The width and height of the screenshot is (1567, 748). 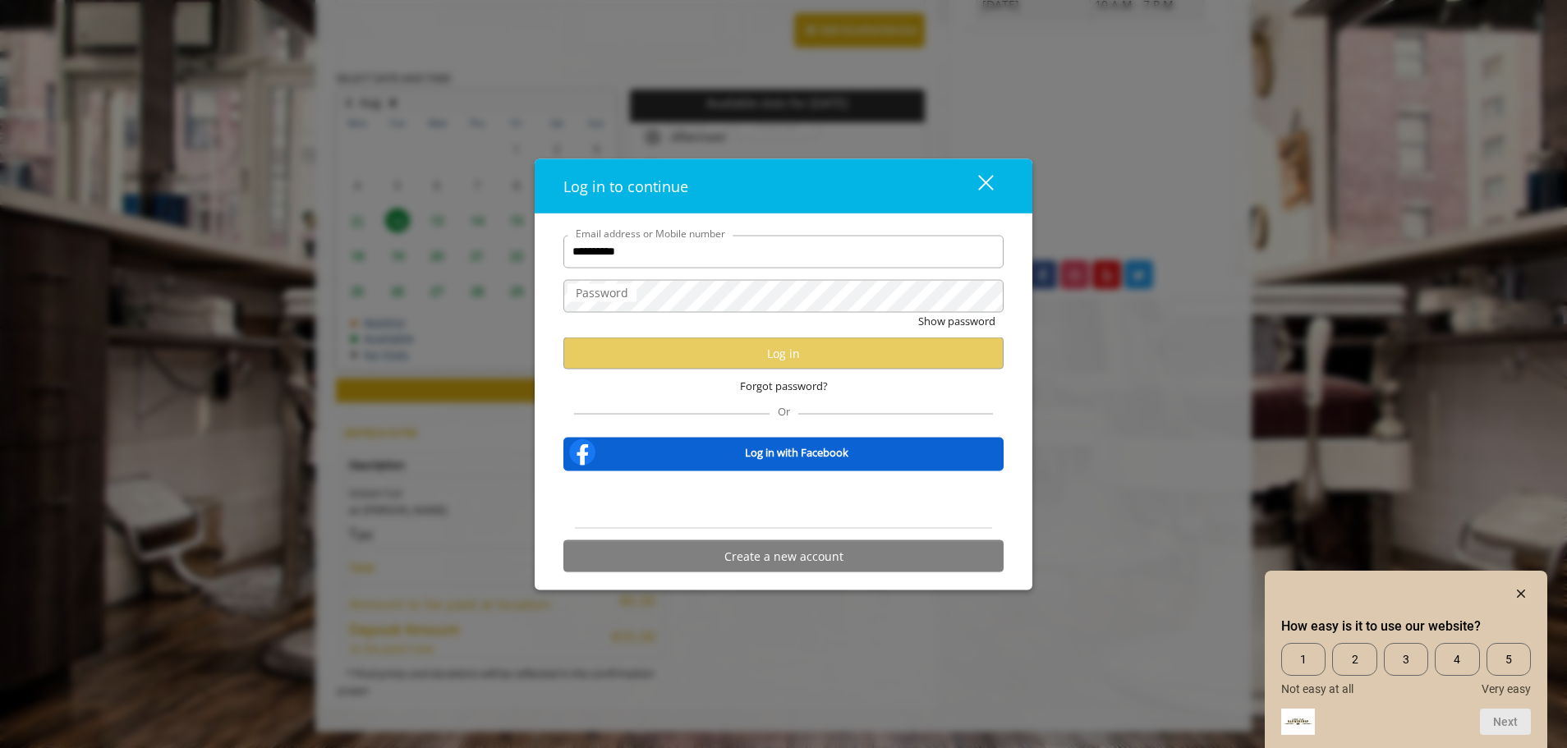 What do you see at coordinates (1354, 659) in the screenshot?
I see `span: 2` at bounding box center [1354, 659].